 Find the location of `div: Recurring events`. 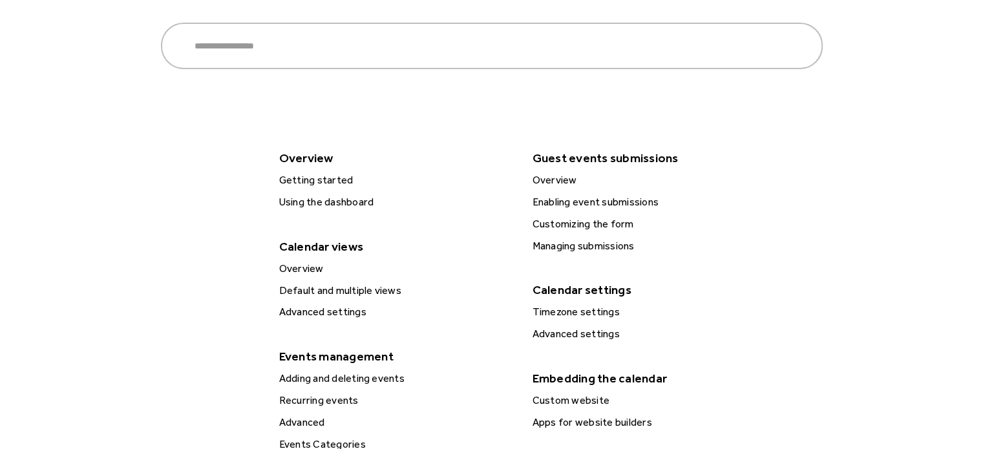

div: Recurring events is located at coordinates (396, 401).